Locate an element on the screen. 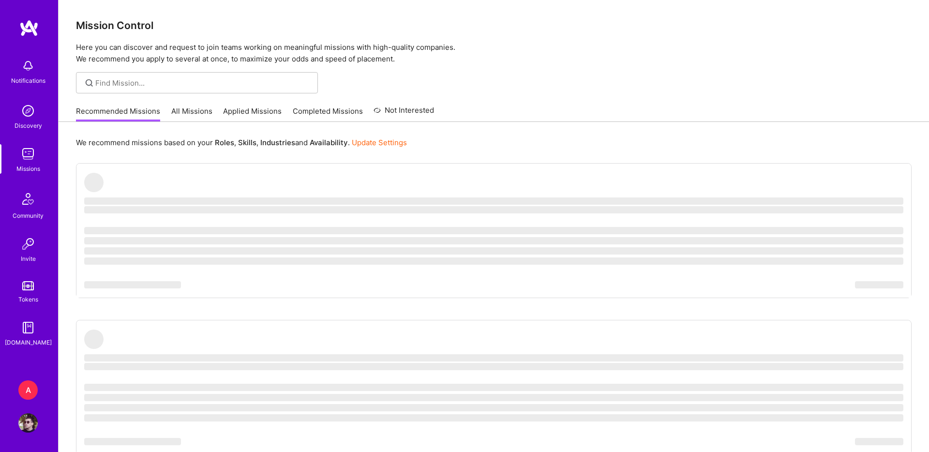 This screenshot has width=929, height=452. a: Not Interested is located at coordinates (404, 113).